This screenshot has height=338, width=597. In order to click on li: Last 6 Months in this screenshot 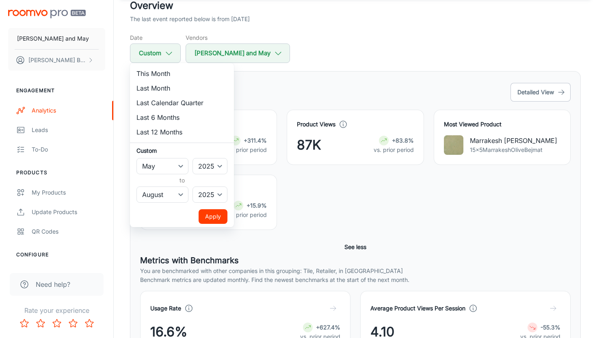, I will do `click(182, 117)`.